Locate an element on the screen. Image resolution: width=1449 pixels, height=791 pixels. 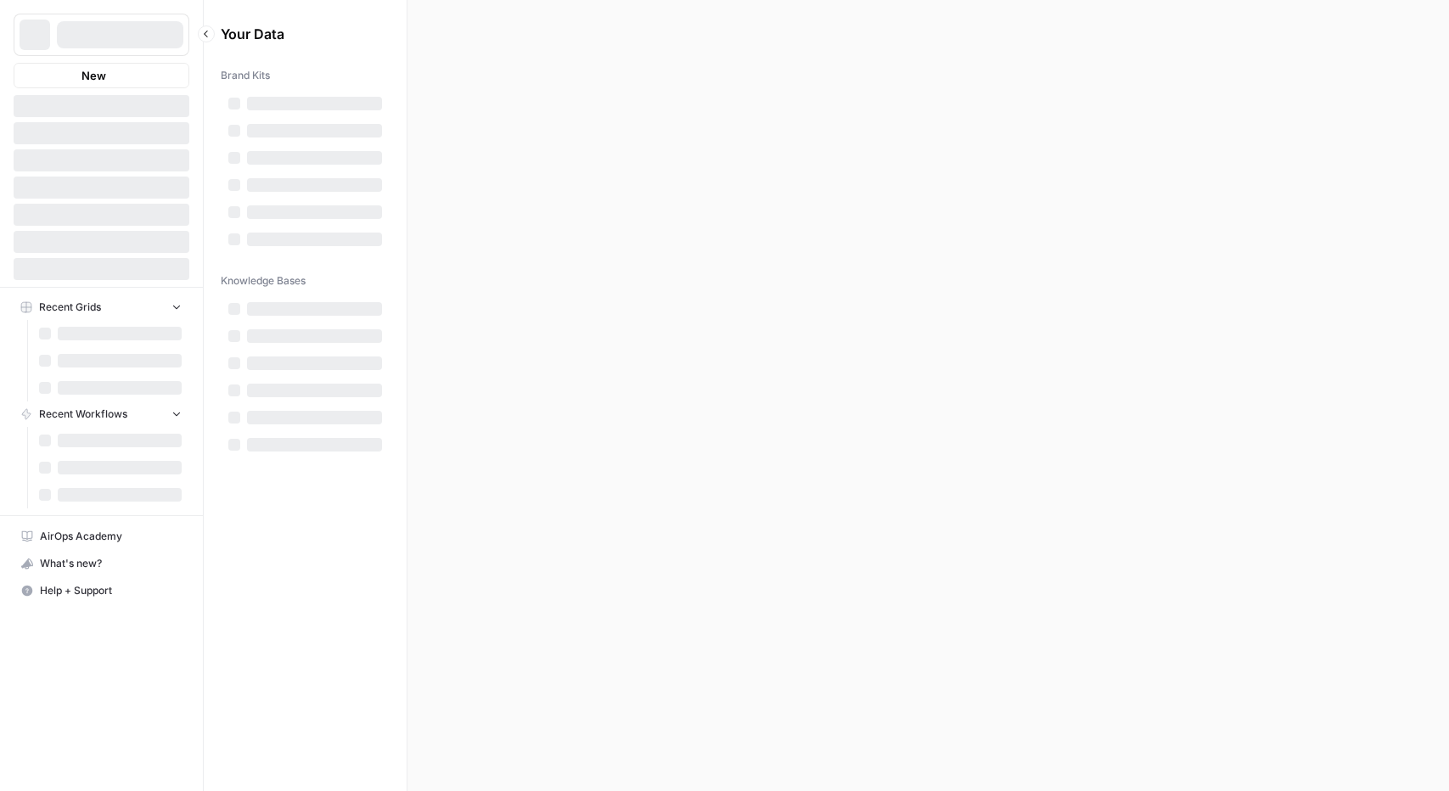
span: Help + Support is located at coordinates (110, 591).